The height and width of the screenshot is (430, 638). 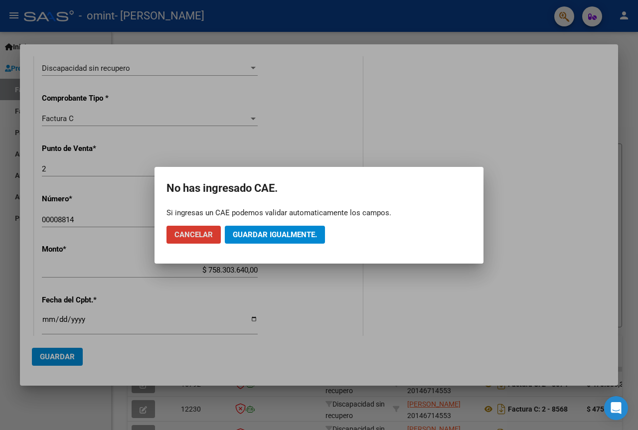 What do you see at coordinates (319, 188) in the screenshot?
I see `h2: No has ingresado CAE.` at bounding box center [319, 188].